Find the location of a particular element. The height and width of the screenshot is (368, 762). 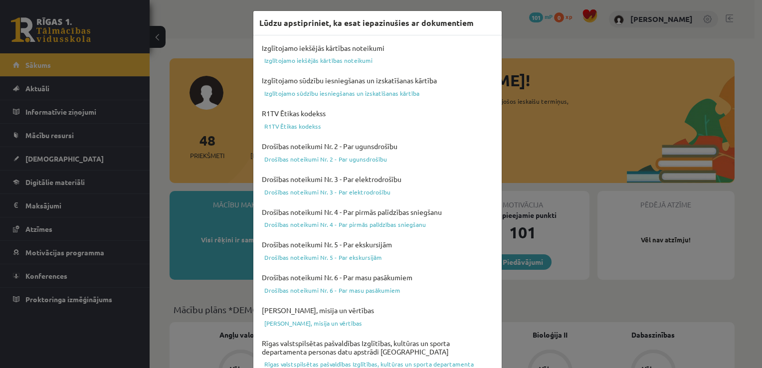

a: Drošības noteikumi Nr. 5 - Par ekskursijām is located at coordinates (378, 257).